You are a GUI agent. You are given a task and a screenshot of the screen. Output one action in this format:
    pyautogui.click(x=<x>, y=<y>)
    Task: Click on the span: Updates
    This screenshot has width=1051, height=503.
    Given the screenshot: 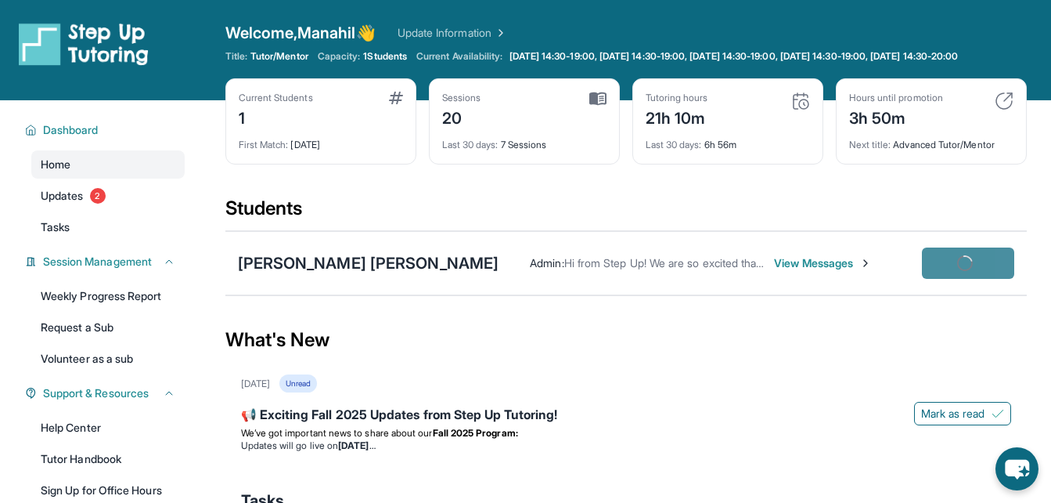 What is the action you would take?
    pyautogui.click(x=62, y=196)
    